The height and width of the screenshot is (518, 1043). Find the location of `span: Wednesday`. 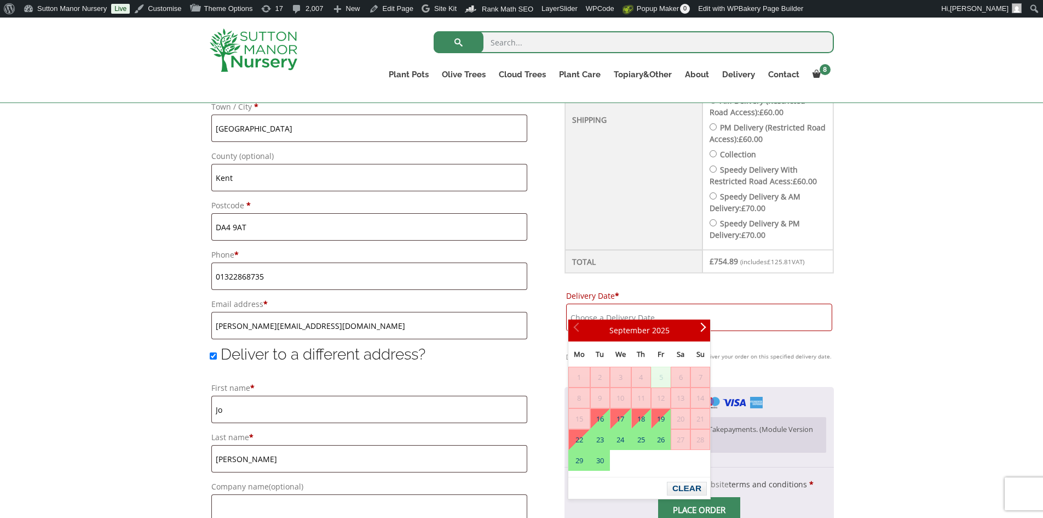

span: Wednesday is located at coordinates (620, 354).